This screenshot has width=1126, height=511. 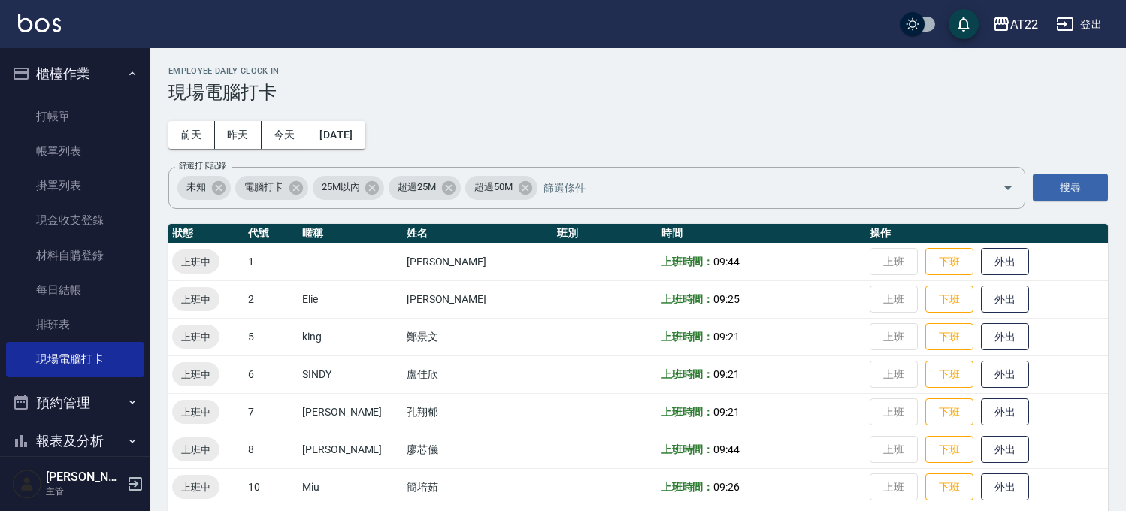 What do you see at coordinates (638, 71) in the screenshot?
I see `h2: Employee Daily Clock In` at bounding box center [638, 71].